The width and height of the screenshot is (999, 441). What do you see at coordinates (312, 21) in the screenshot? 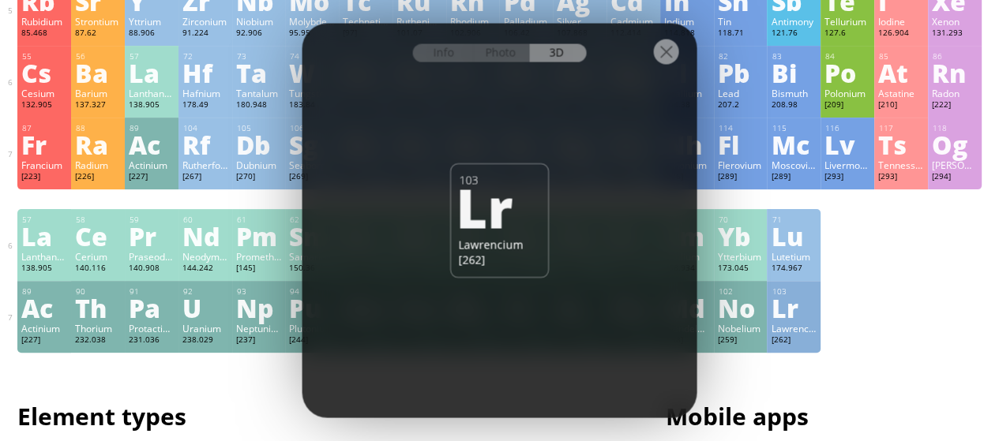
I see `div: Molybdenum` at bounding box center [312, 21].